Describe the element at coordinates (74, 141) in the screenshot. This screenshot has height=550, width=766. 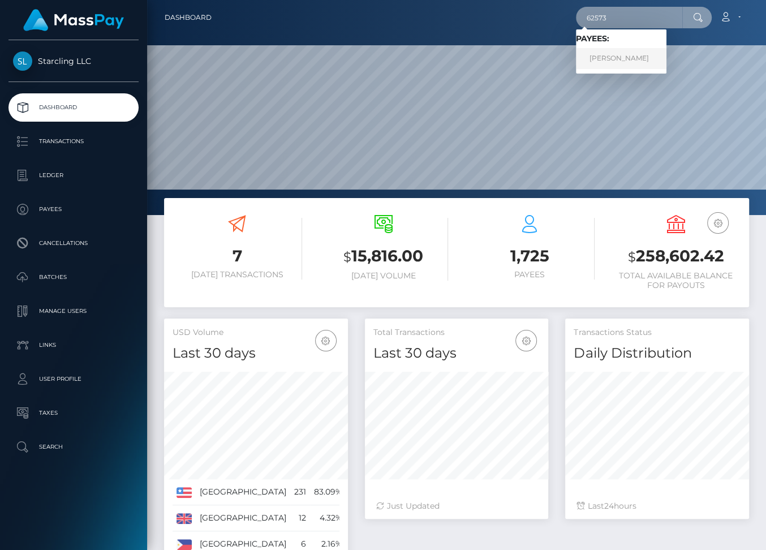
I see `a: Transactions` at that location.